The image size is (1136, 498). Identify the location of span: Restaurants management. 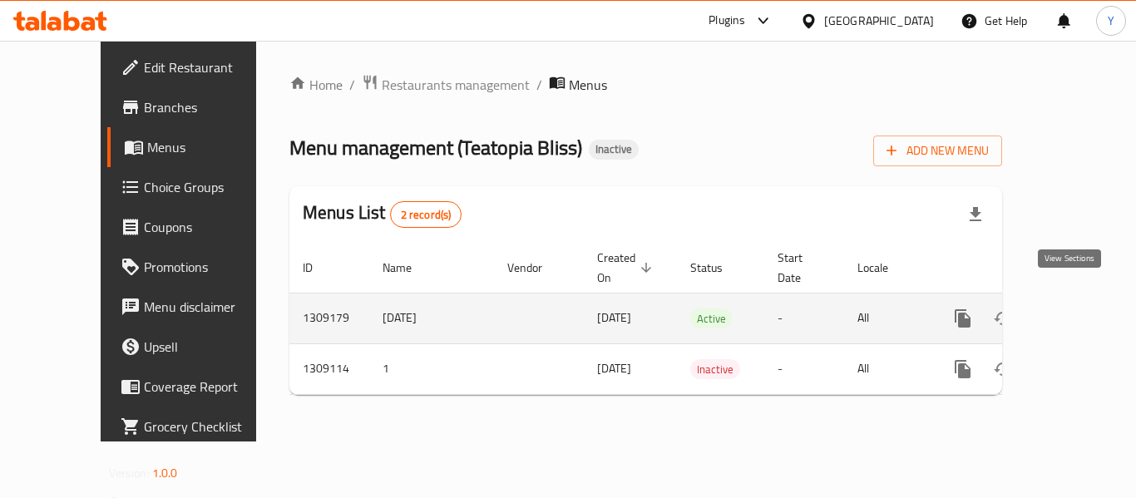
(456, 85).